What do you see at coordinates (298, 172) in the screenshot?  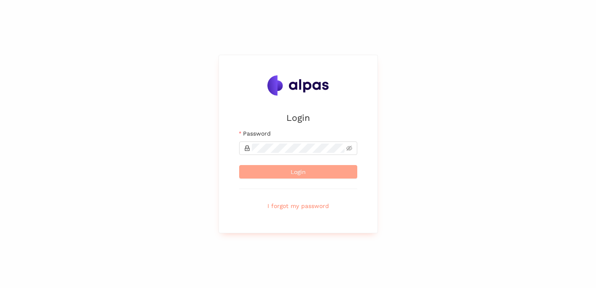 I see `span: Login` at bounding box center [298, 172].